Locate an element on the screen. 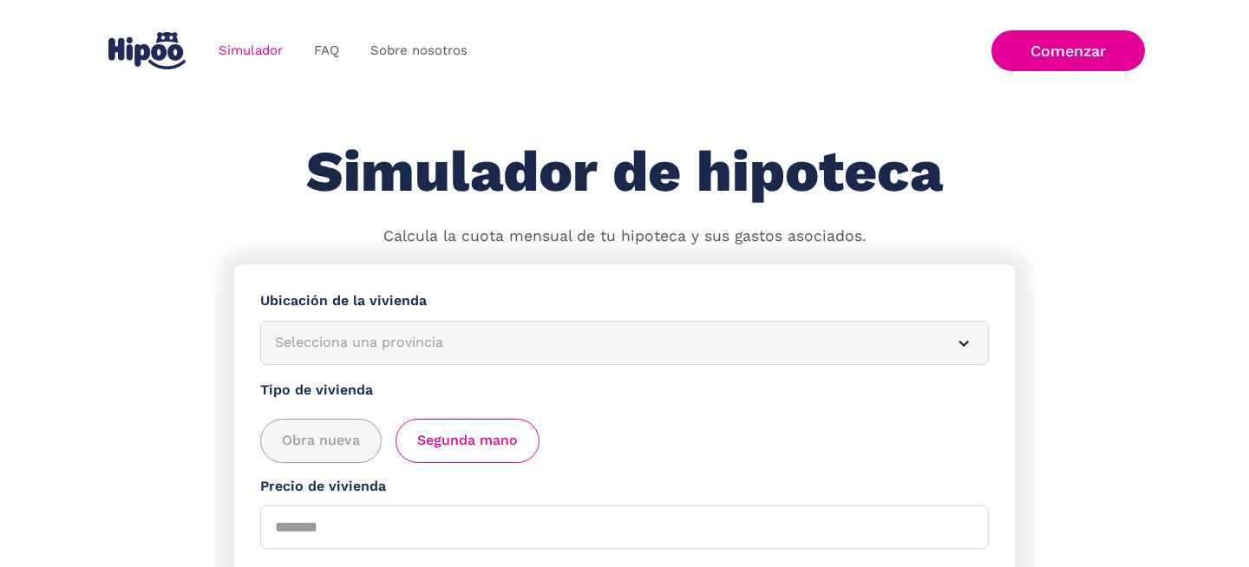 This screenshot has height=567, width=1249. p: Calcula la cuota mensual de tu hipoteca y sus gastos asociados. is located at coordinates (625, 237).